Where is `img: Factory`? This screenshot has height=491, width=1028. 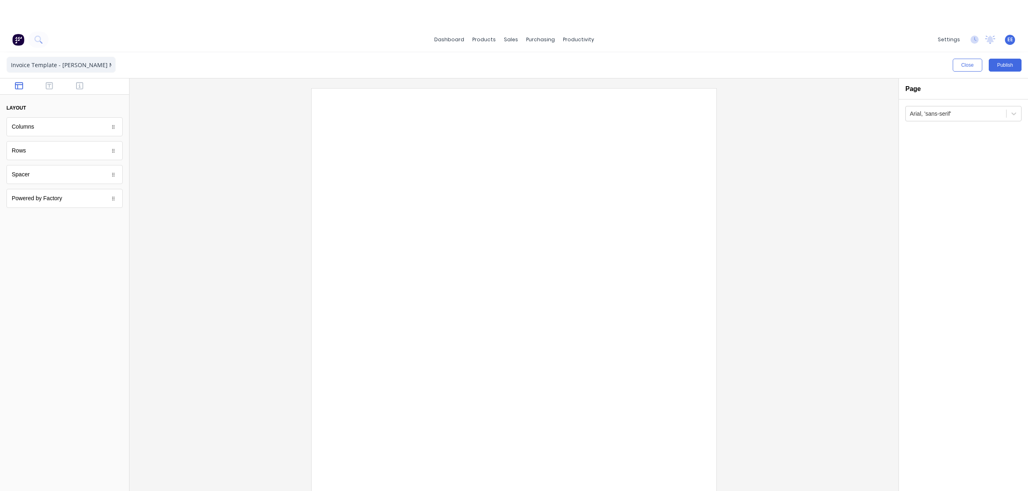 img: Factory is located at coordinates (18, 40).